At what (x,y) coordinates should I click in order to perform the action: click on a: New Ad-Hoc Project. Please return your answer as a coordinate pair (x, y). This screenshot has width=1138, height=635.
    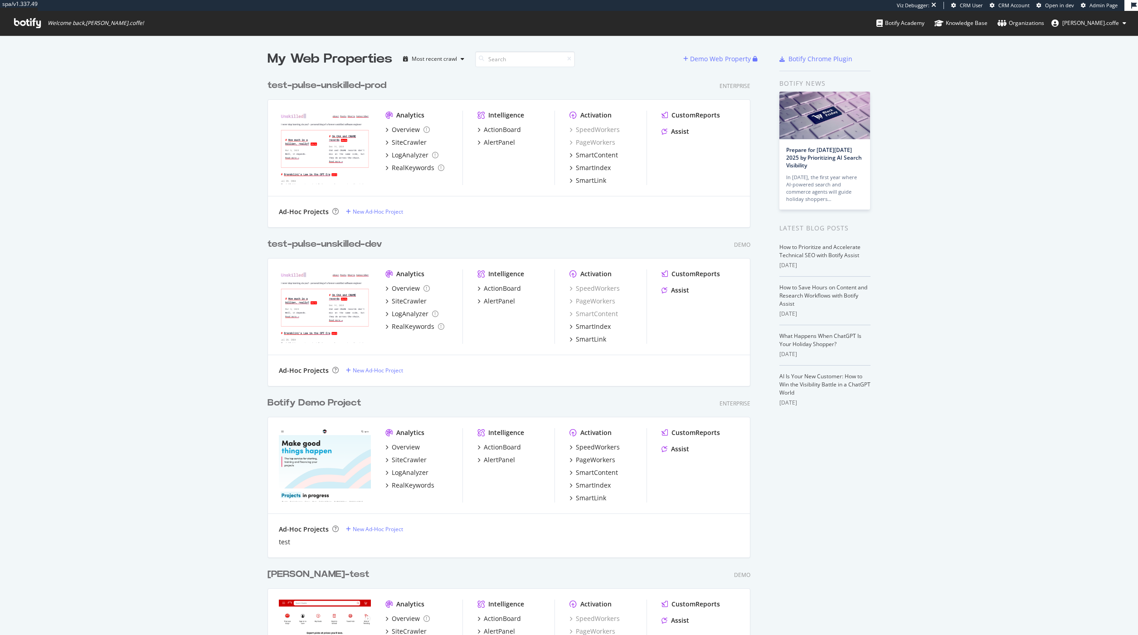
    Looking at the image, I should click on (375, 370).